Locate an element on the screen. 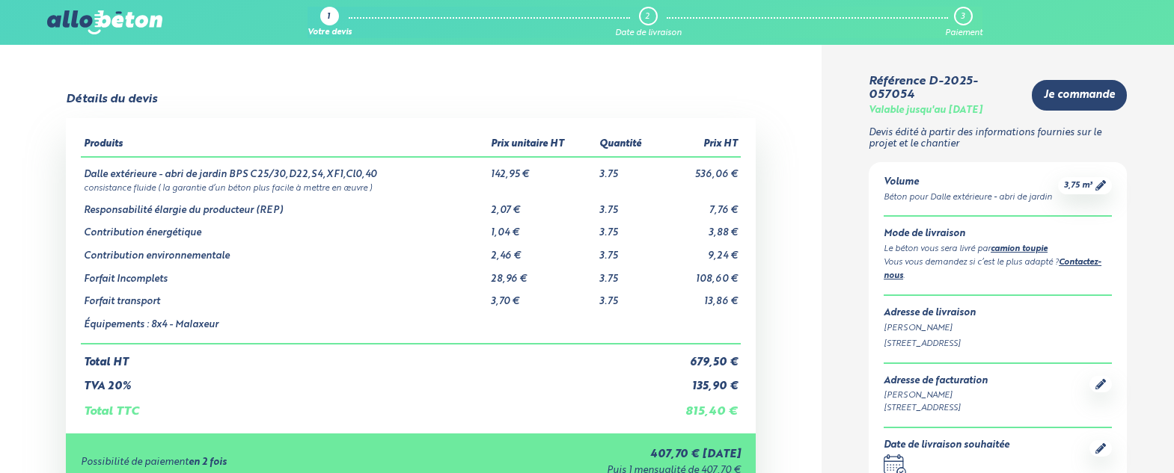  div: Vous vous demandez si c’est le plus adapté ? . is located at coordinates (997, 270).